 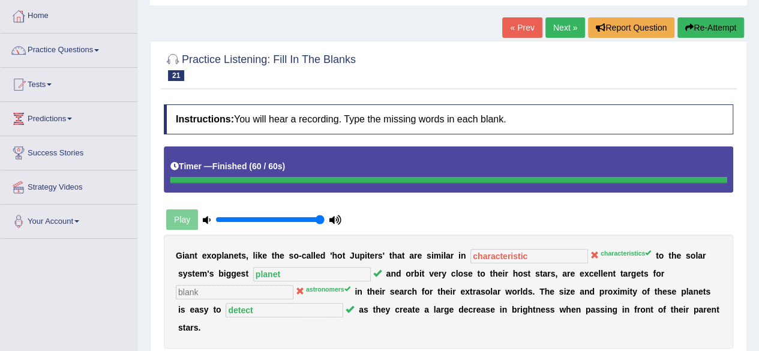 What do you see at coordinates (205, 119) in the screenshot?
I see `b: Instructions:` at bounding box center [205, 119].